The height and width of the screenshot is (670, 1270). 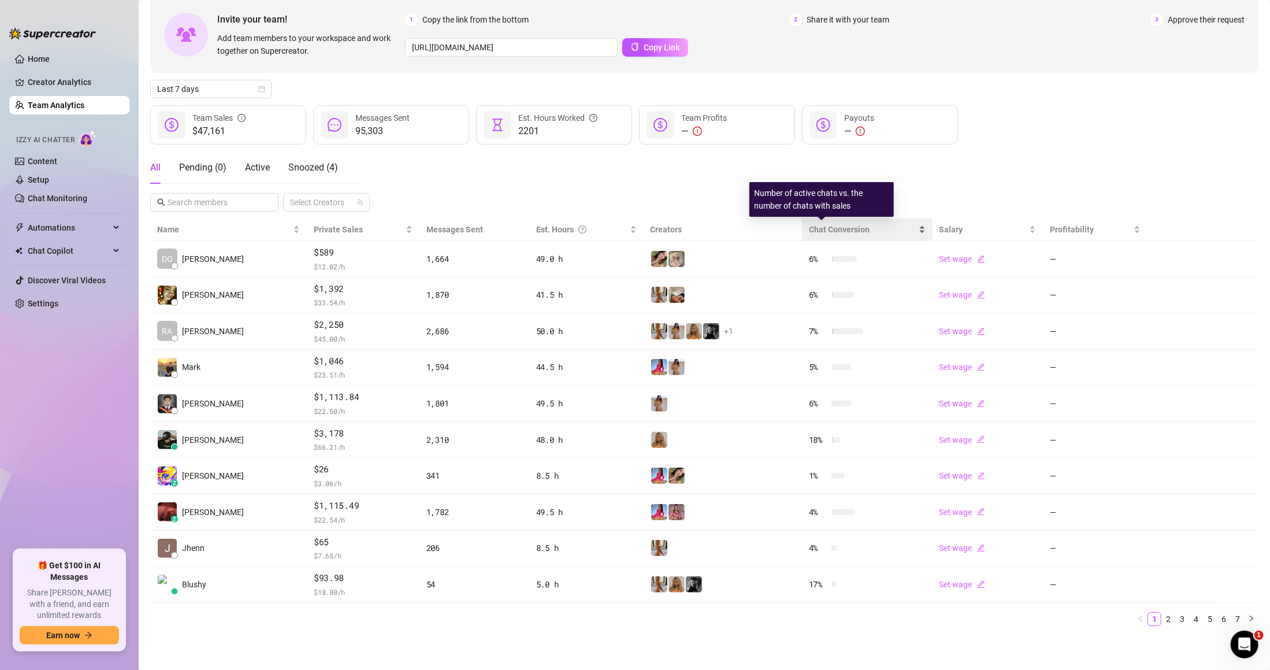 What do you see at coordinates (43, 303) in the screenshot?
I see `a: Settings` at bounding box center [43, 303].